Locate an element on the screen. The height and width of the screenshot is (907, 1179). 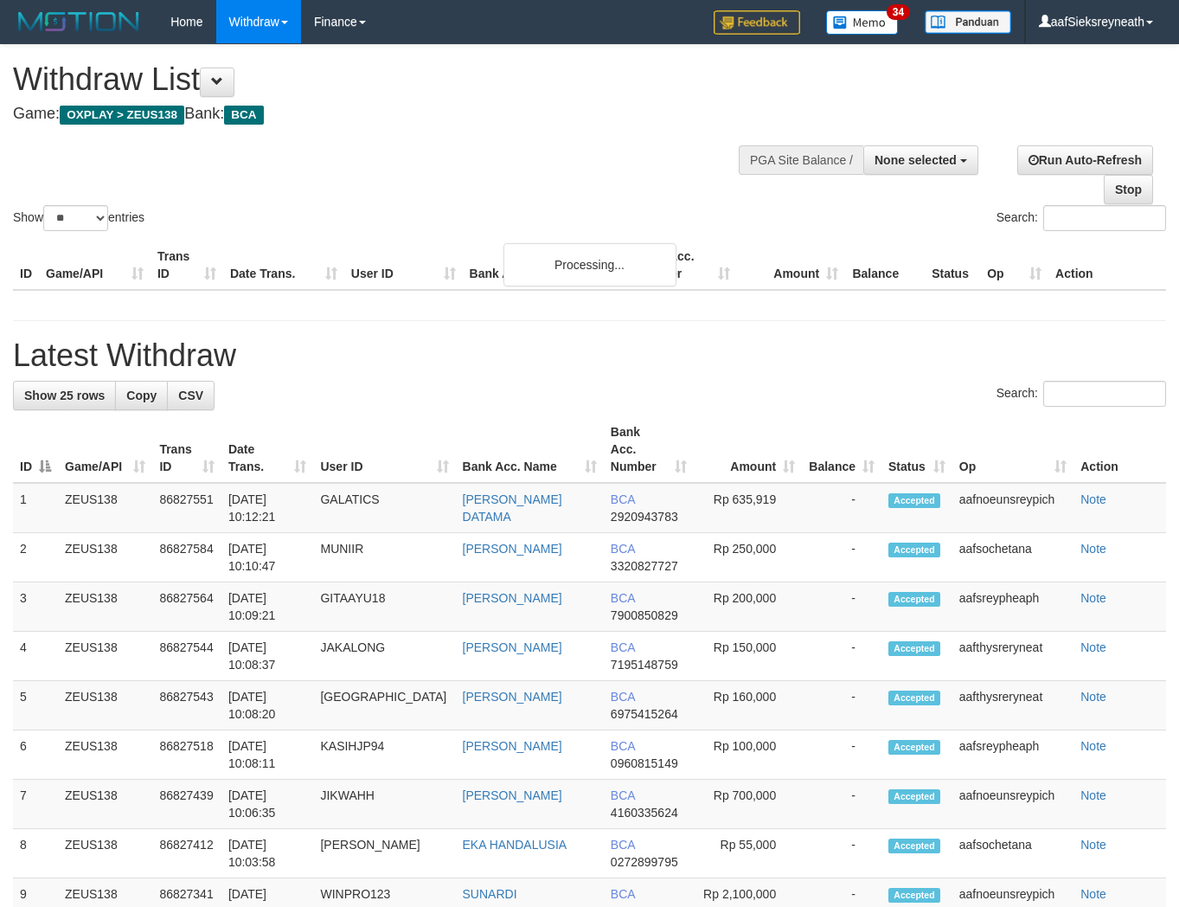
div: Processing... is located at coordinates (590, 265).